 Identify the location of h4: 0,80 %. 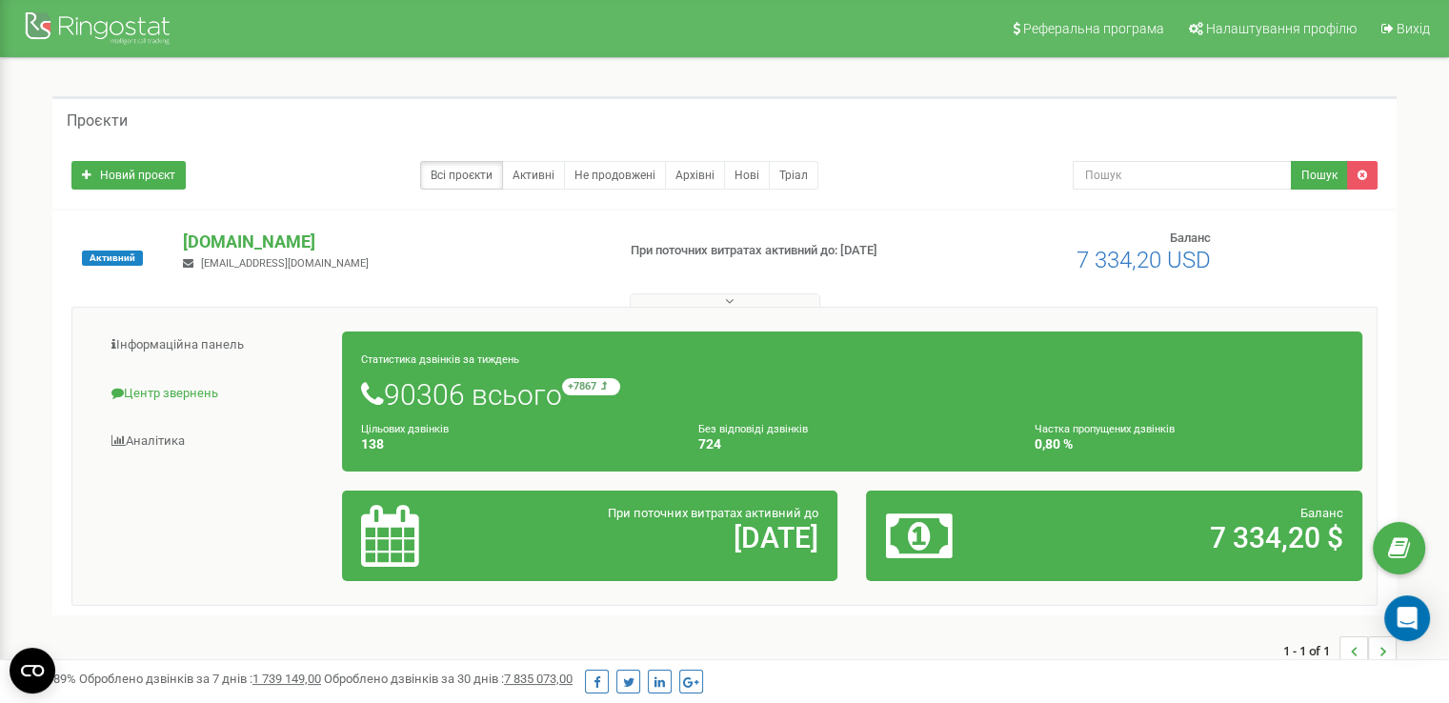
(1189, 444).